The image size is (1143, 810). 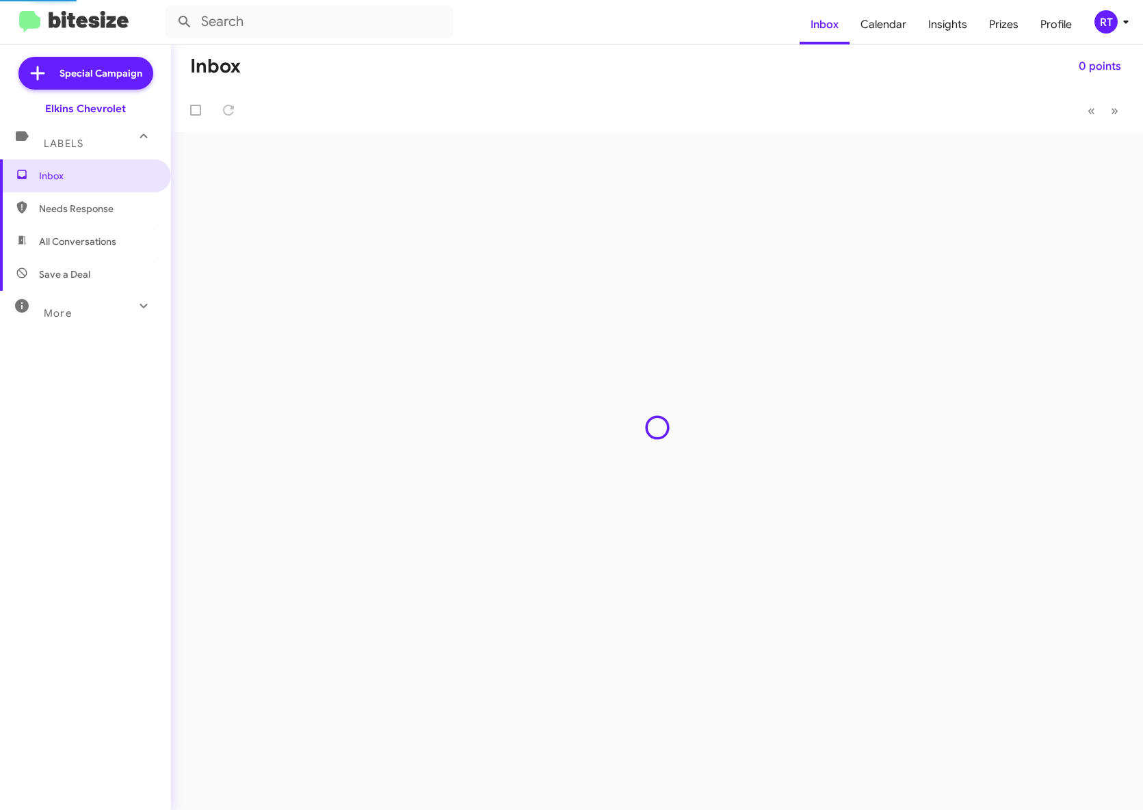 What do you see at coordinates (309, 22) in the screenshot?
I see `input: Search` at bounding box center [309, 22].